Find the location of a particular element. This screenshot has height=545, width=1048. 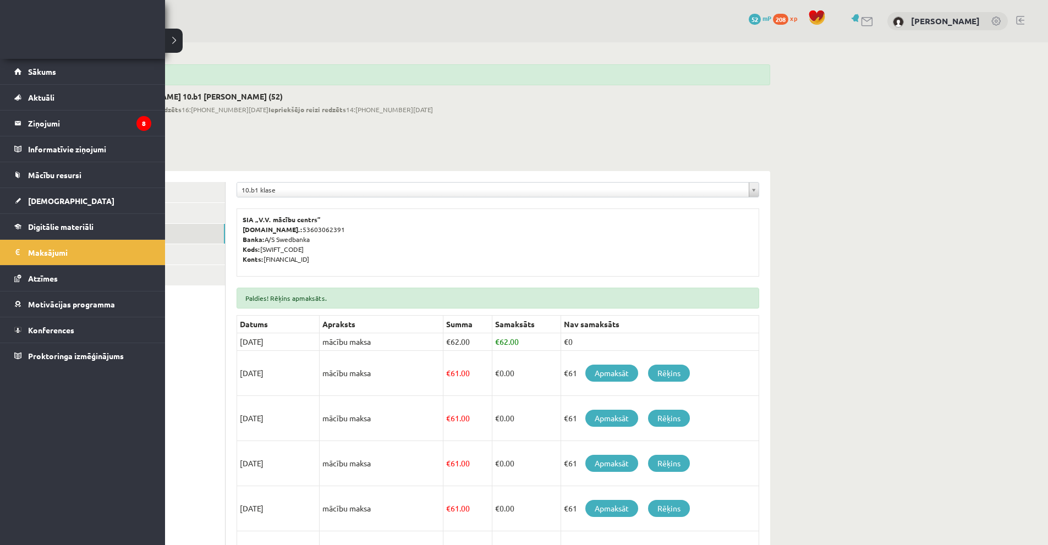

th: Apraksts is located at coordinates (381, 325).